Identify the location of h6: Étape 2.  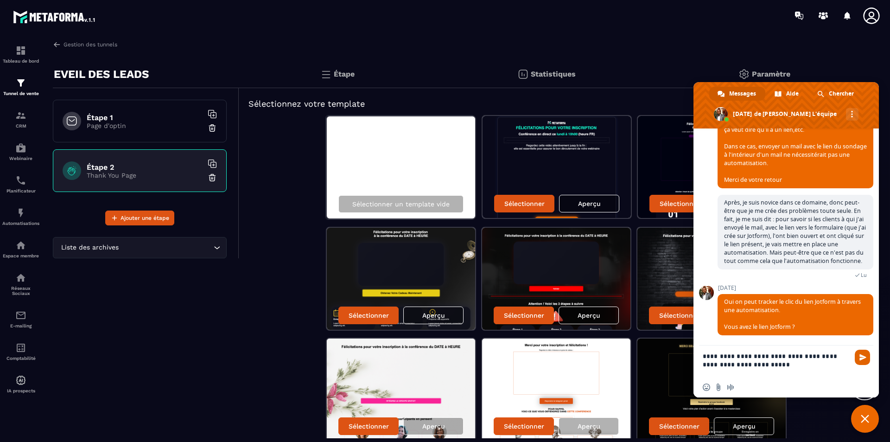
(145, 167).